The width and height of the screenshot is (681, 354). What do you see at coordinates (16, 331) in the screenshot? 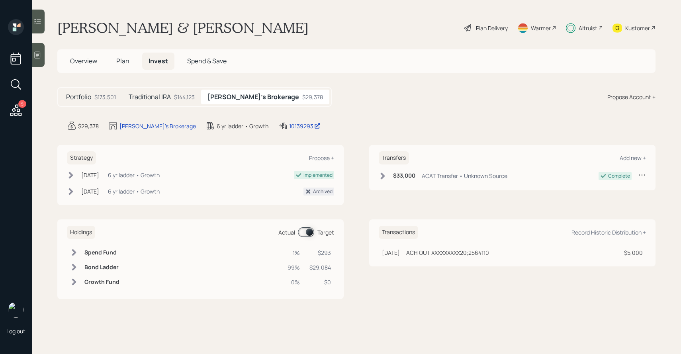
I see `div: Log out` at bounding box center [16, 331].